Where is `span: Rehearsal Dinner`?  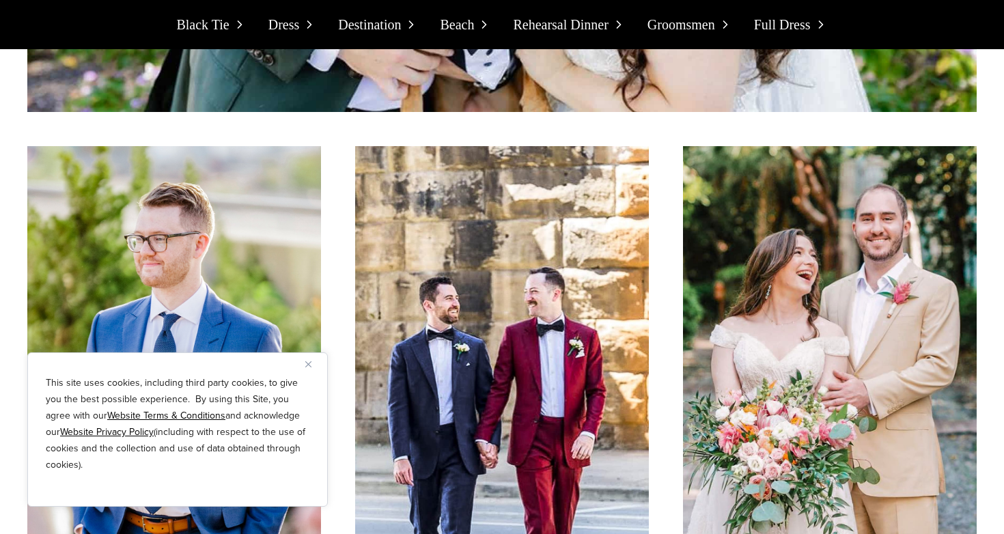
span: Rehearsal Dinner is located at coordinates (560, 25).